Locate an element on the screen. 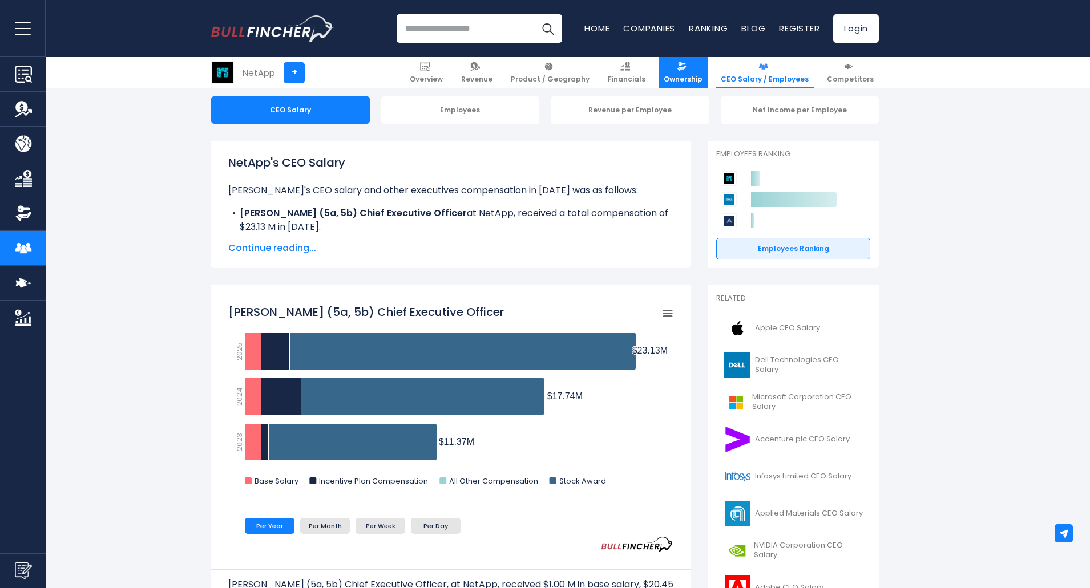 Image resolution: width=1090 pixels, height=588 pixels. img: INFY logo is located at coordinates (737, 476).